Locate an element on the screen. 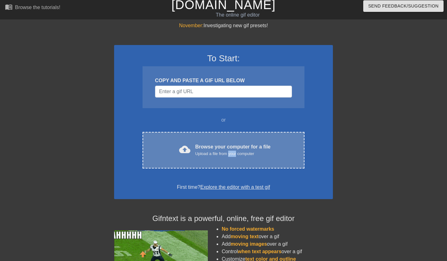 Image resolution: width=447 pixels, height=261 pixels. span: cloud_upload is located at coordinates (185, 149).